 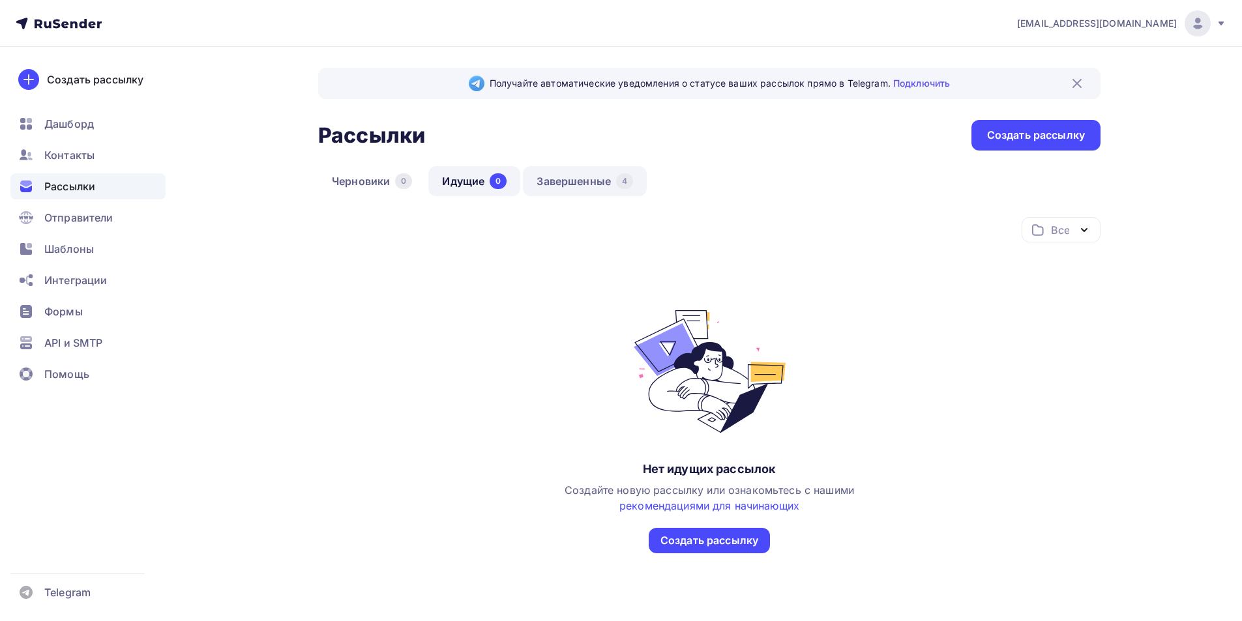 I want to click on div: Все, so click(x=1060, y=230).